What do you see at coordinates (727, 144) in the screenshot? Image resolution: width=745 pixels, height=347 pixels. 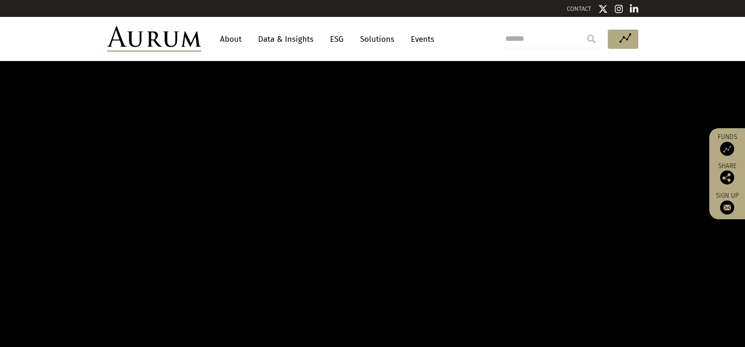 I see `a: Funds` at bounding box center [727, 144].